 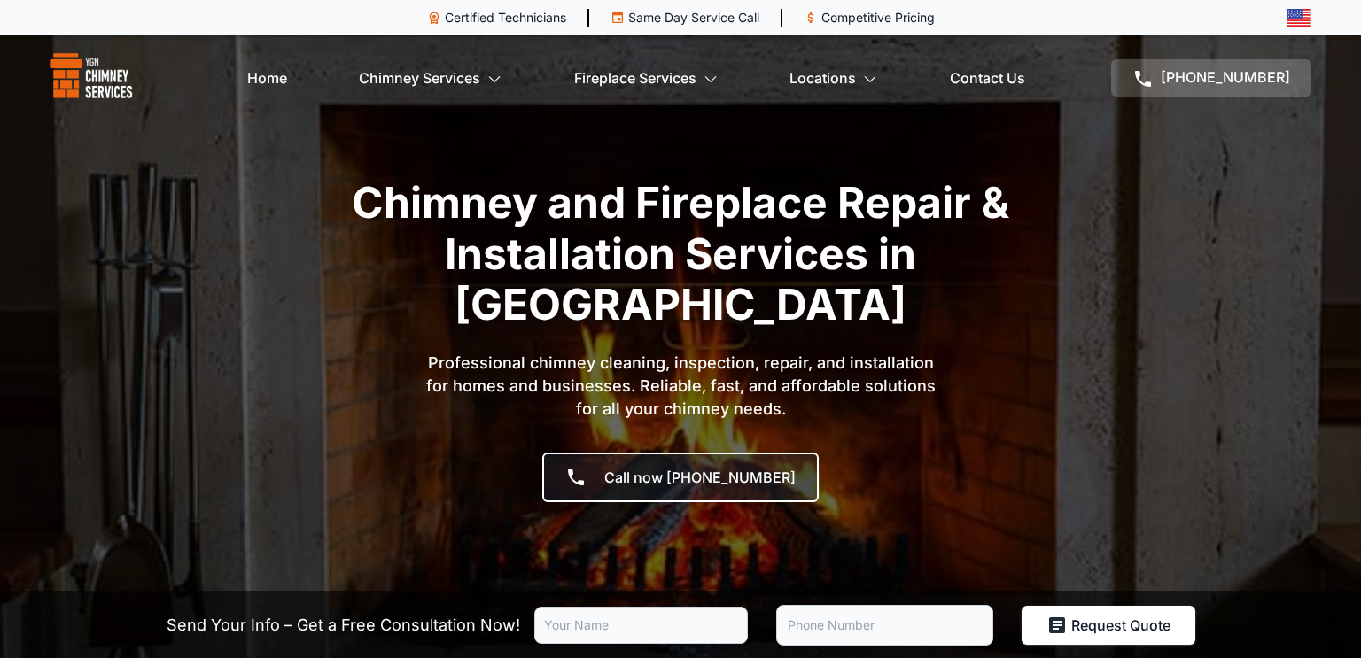 I want to click on a: Chimney Services, so click(x=430, y=78).